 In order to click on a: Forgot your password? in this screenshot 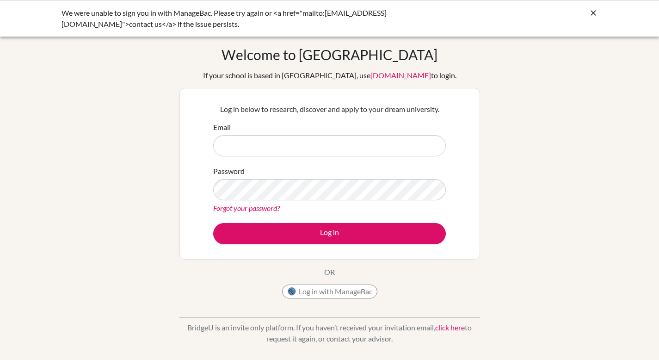, I will do `click(246, 208)`.